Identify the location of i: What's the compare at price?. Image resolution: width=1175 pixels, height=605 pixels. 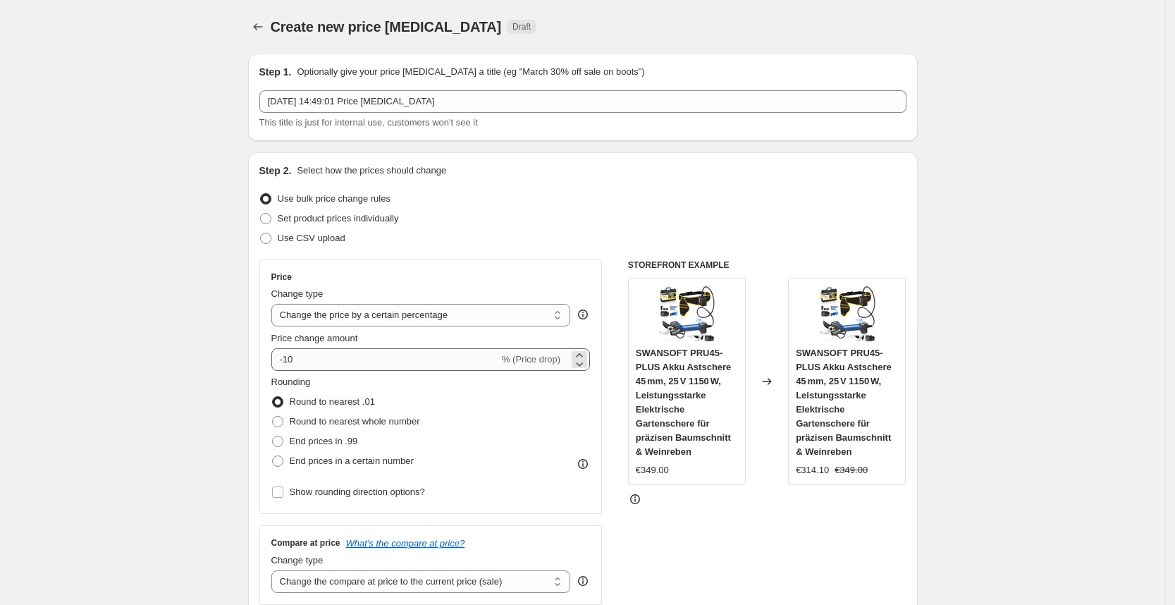
(405, 543).